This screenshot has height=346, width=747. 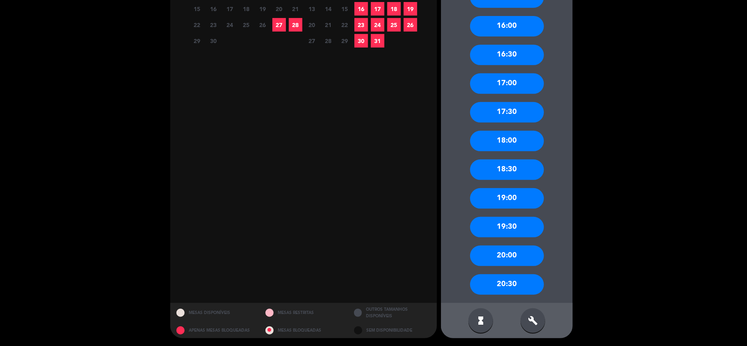 What do you see at coordinates (312, 9) in the screenshot?
I see `span: 13` at bounding box center [312, 9].